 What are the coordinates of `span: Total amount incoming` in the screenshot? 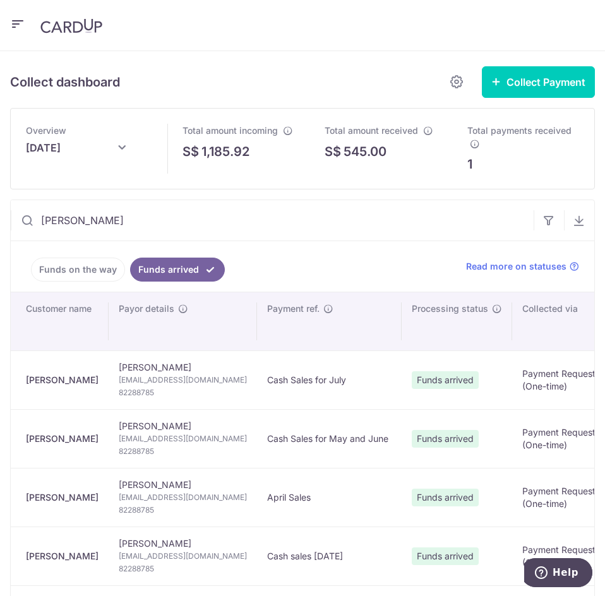 It's located at (230, 130).